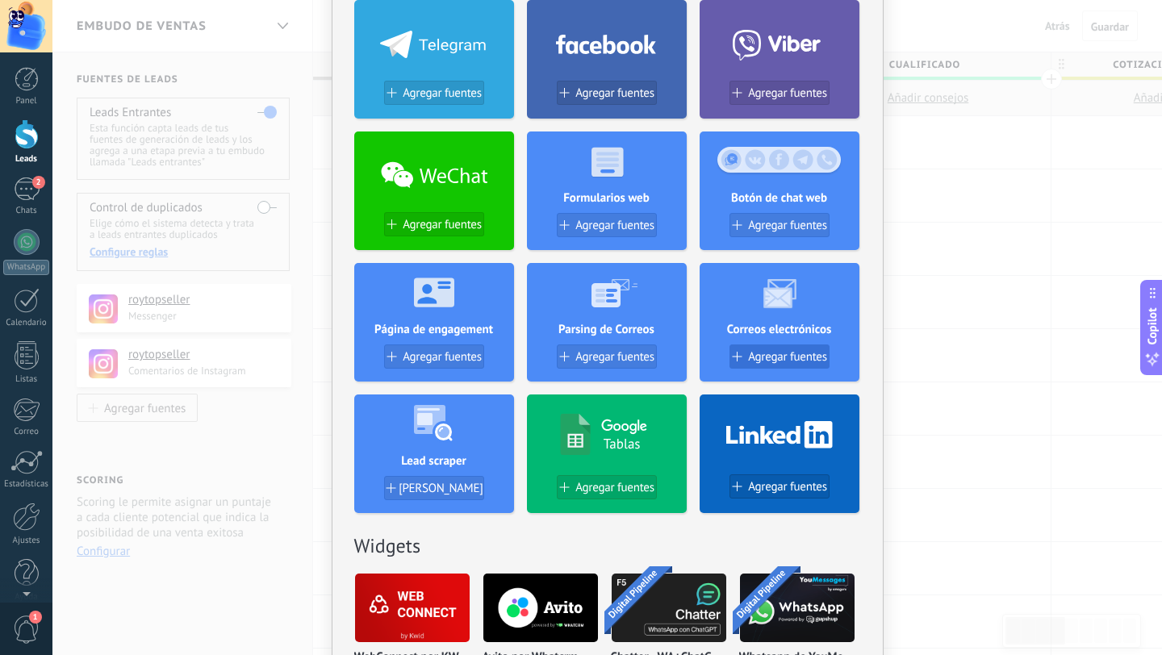 This screenshot has width=1162, height=655. What do you see at coordinates (779, 329) in the screenshot?
I see `h4: Correos electrónicos` at bounding box center [779, 329].